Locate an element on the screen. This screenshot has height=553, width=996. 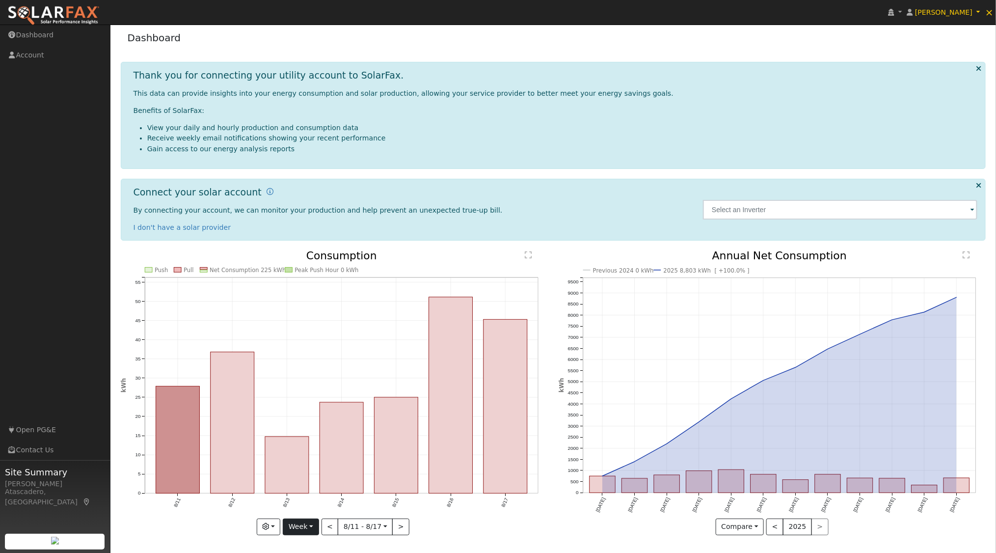
text: Annual Net Consumption is located at coordinates (780, 255).